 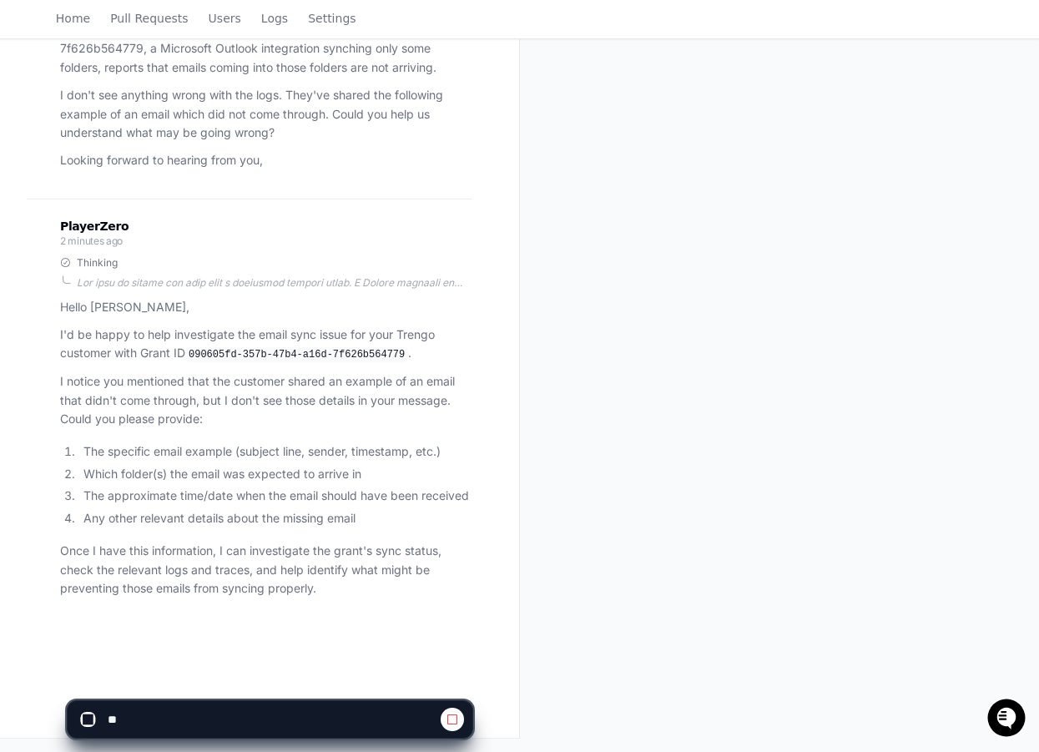 I want to click on span: Home, so click(x=73, y=18).